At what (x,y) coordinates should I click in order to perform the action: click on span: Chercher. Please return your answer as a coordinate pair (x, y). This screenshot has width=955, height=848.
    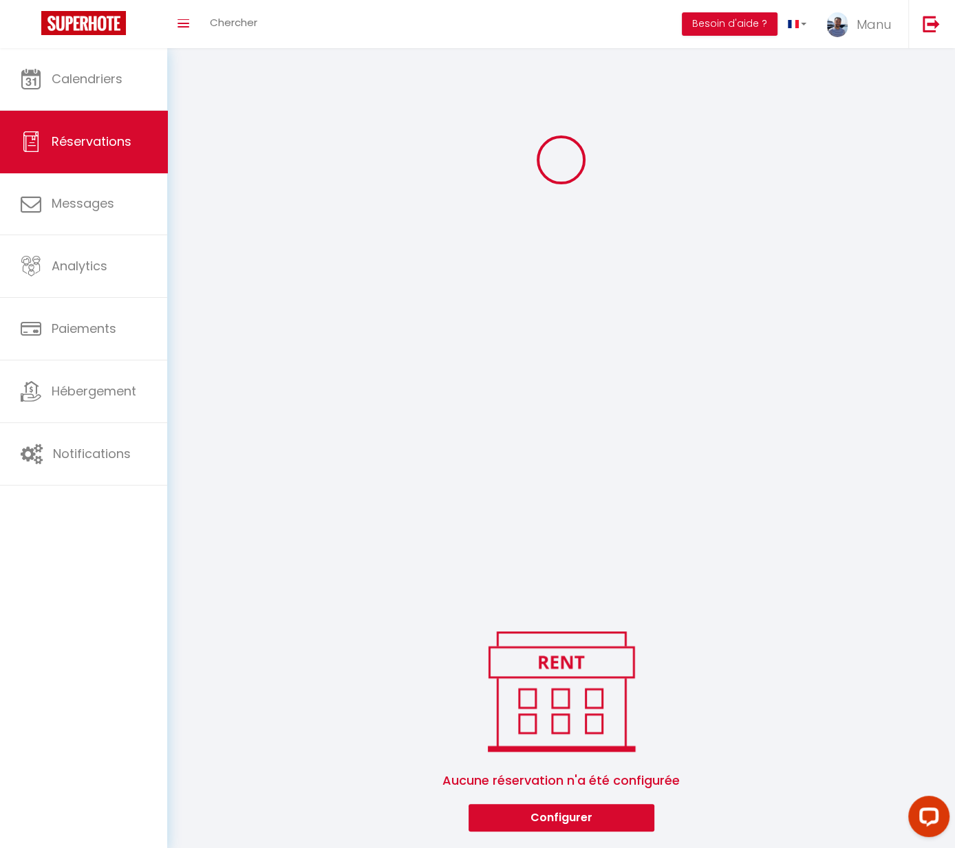
    Looking at the image, I should click on (233, 22).